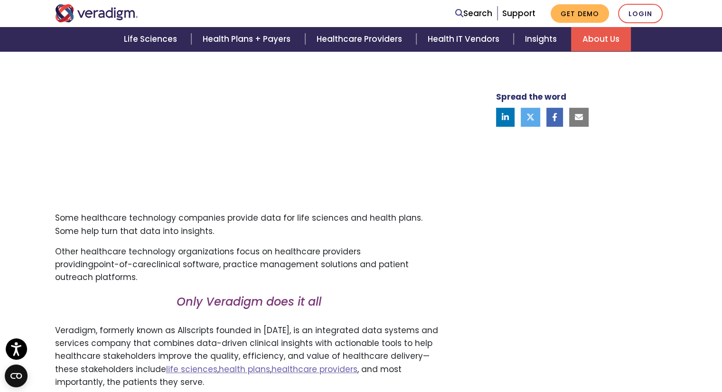 The image size is (722, 392). Describe the element at coordinates (641, 13) in the screenshot. I see `a: Login` at that location.